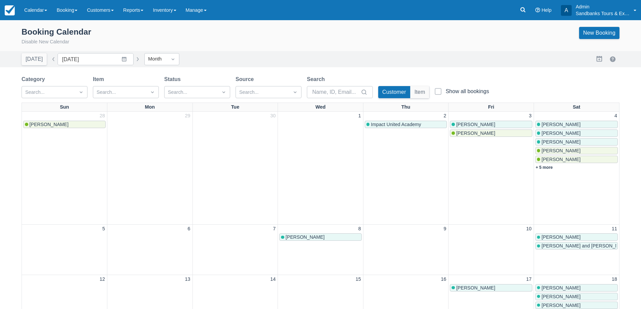  What do you see at coordinates (602, 7) in the screenshot?
I see `p: Admin` at bounding box center [602, 7].